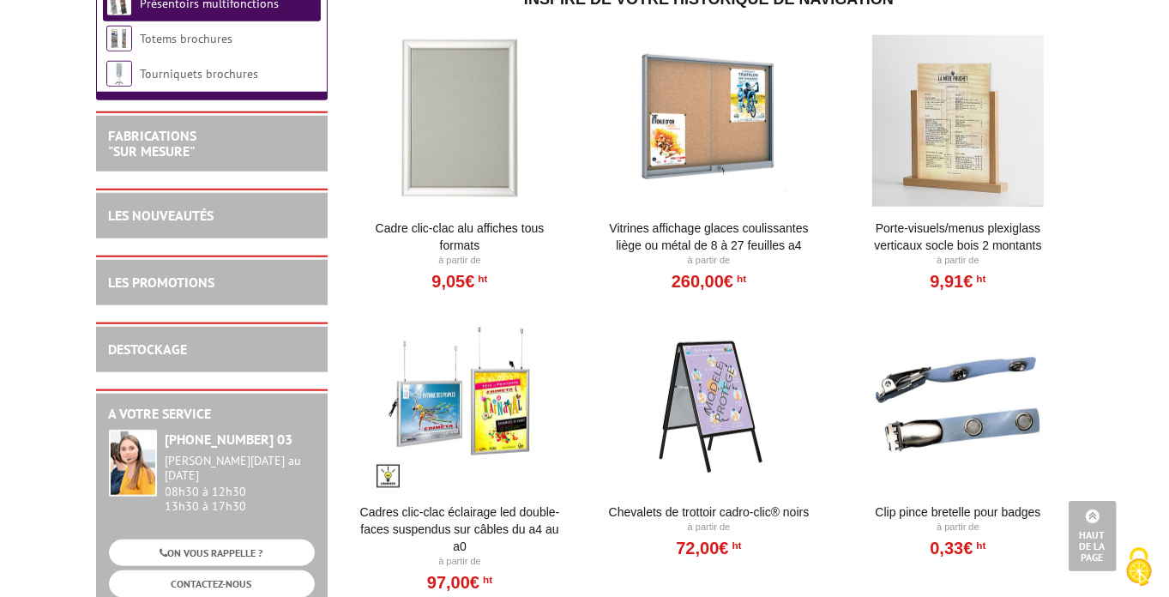  I want to click on img: Tourniquets brochures, so click(119, 74).